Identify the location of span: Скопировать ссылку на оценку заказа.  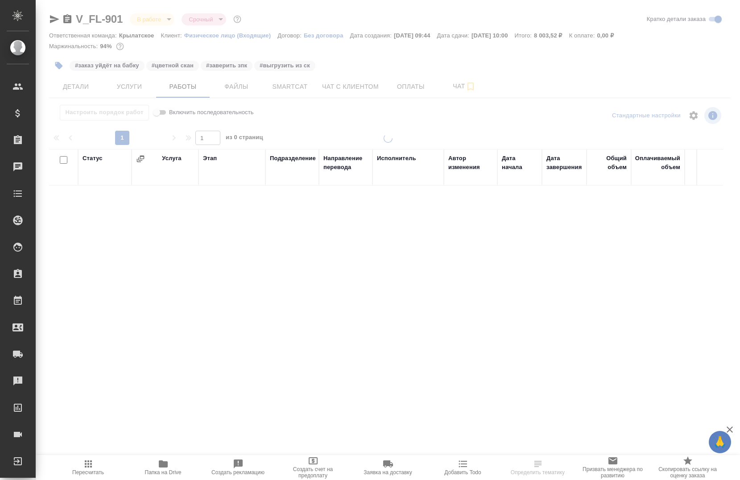
(687, 472).